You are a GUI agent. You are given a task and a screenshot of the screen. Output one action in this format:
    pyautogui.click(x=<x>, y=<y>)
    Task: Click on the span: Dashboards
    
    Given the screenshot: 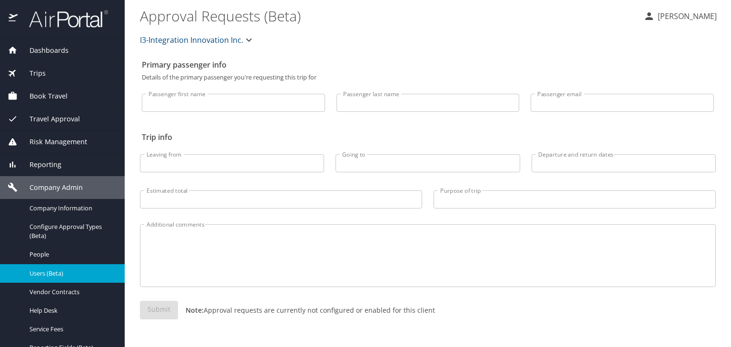 What is the action you would take?
    pyautogui.click(x=43, y=50)
    